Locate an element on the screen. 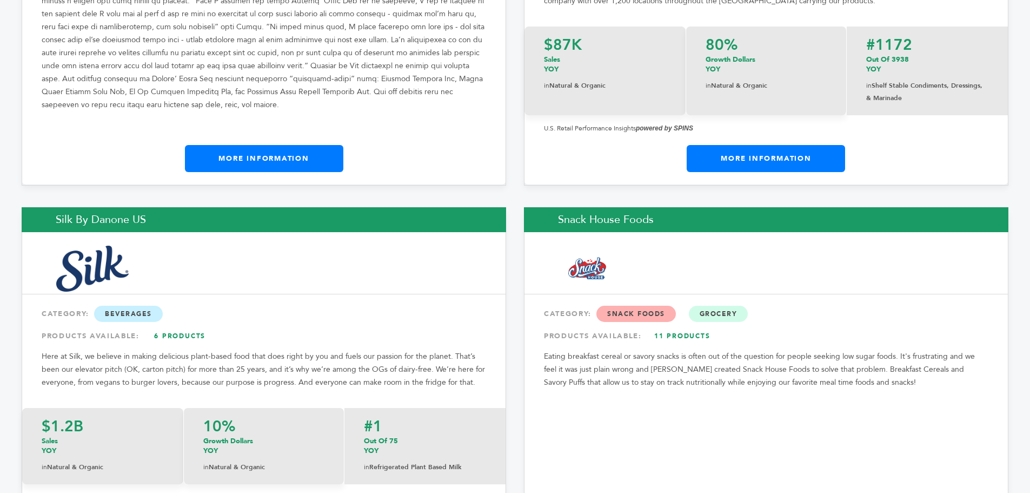 This screenshot has width=1030, height=493. p: Out of 3938 is located at coordinates (927, 64).